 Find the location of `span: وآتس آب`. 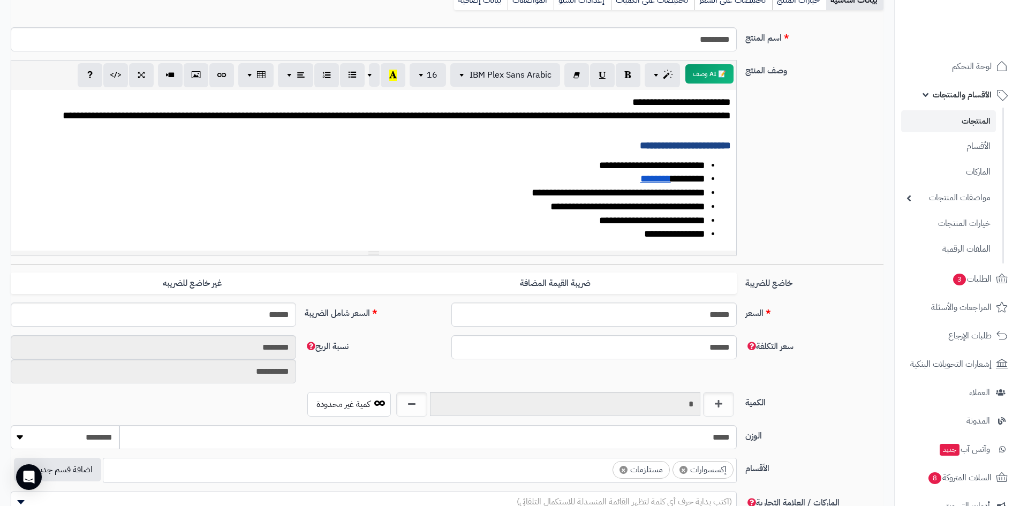

span: وآتس آب is located at coordinates (964, 449).